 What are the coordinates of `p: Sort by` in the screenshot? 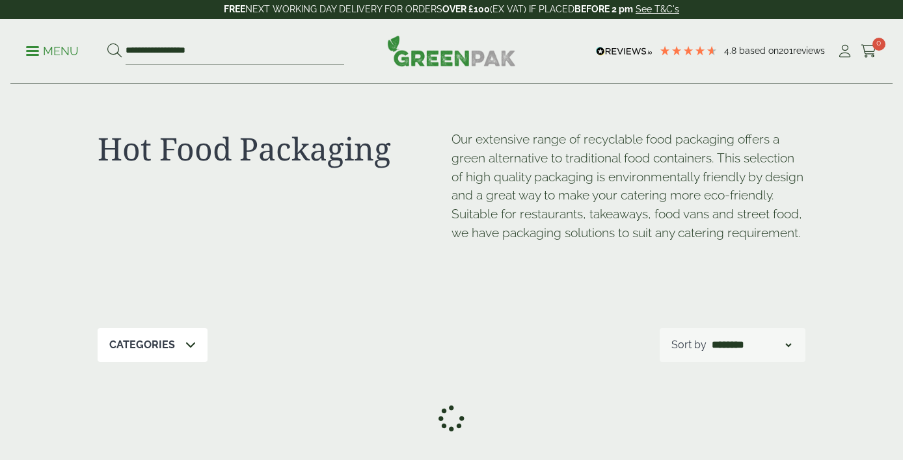 It's located at (689, 345).